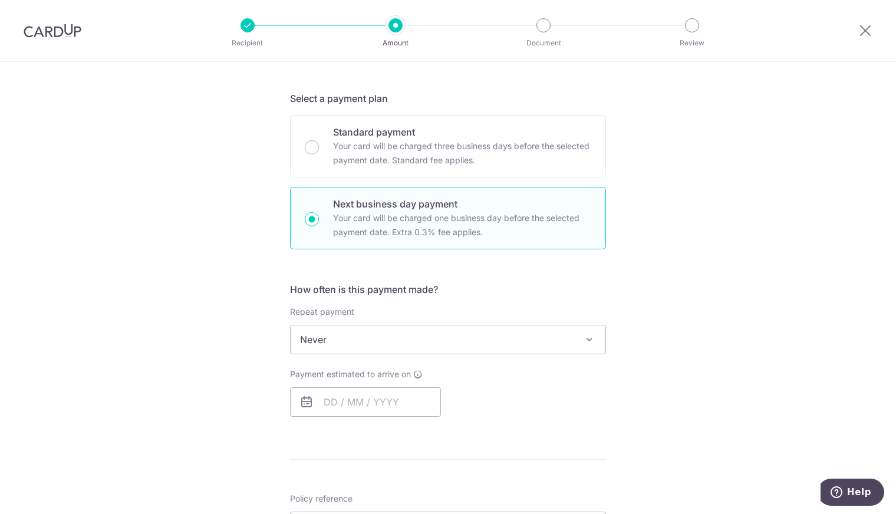 This screenshot has height=514, width=896. I want to click on input: DD / MM / YYYY, so click(366, 402).